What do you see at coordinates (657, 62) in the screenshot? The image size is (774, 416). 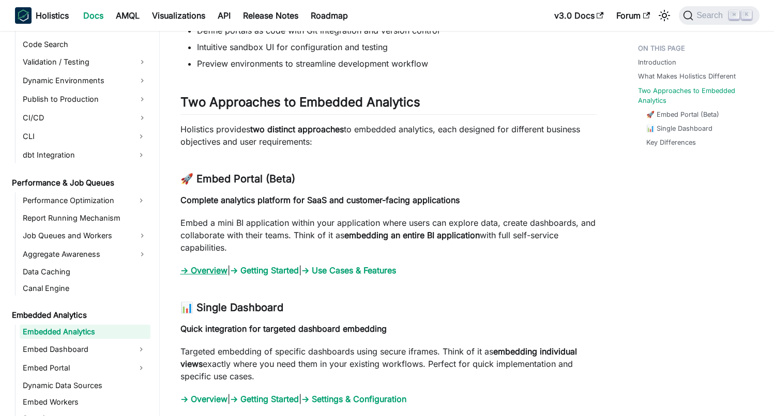 I see `a: Introduction` at bounding box center [657, 62].